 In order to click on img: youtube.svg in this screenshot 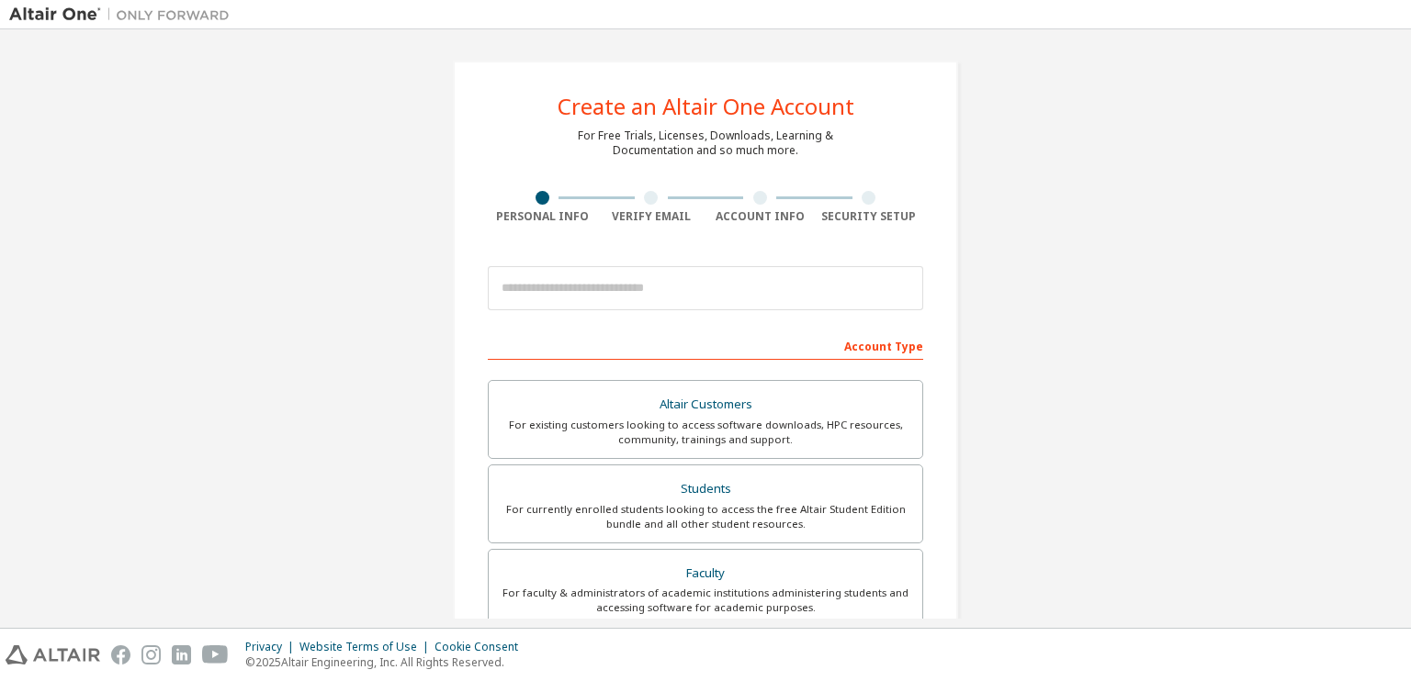, I will do `click(215, 655)`.